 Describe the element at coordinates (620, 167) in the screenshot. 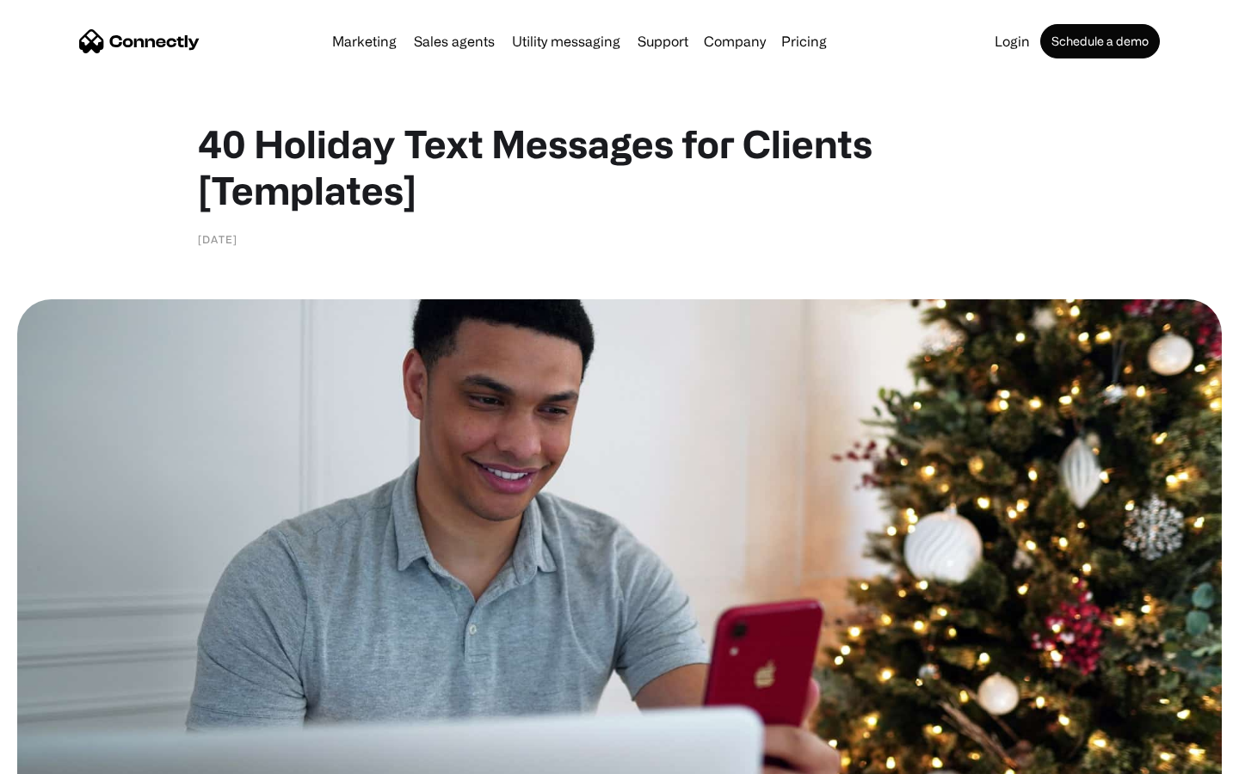

I see `h1: 40 Holiday Text Messages for Clients [Templates]` at that location.